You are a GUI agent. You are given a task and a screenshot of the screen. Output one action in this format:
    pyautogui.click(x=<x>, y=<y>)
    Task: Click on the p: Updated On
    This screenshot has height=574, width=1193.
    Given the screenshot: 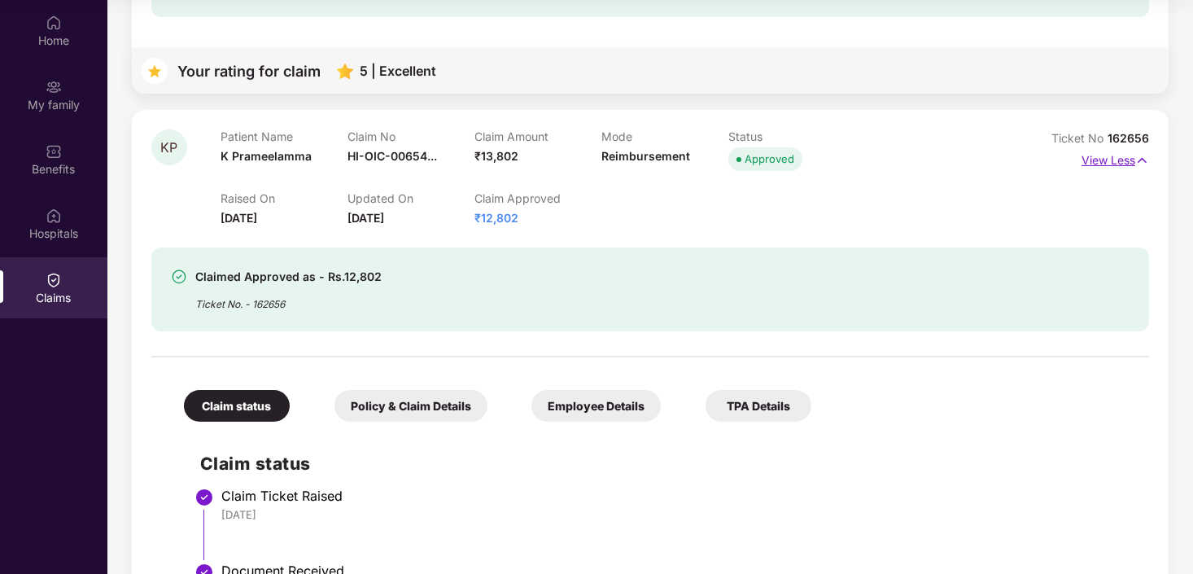 What is the action you would take?
    pyautogui.click(x=411, y=198)
    